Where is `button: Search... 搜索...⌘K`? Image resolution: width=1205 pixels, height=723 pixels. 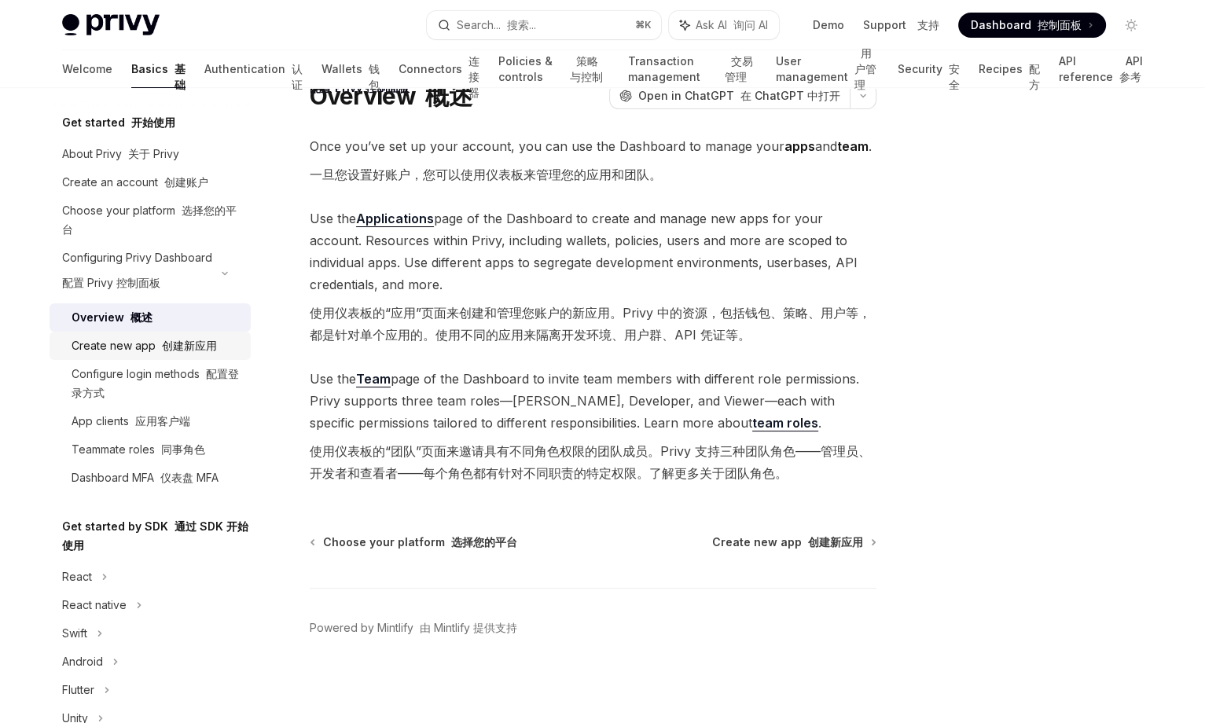
button: Search... 搜索...⌘K is located at coordinates (544, 25).